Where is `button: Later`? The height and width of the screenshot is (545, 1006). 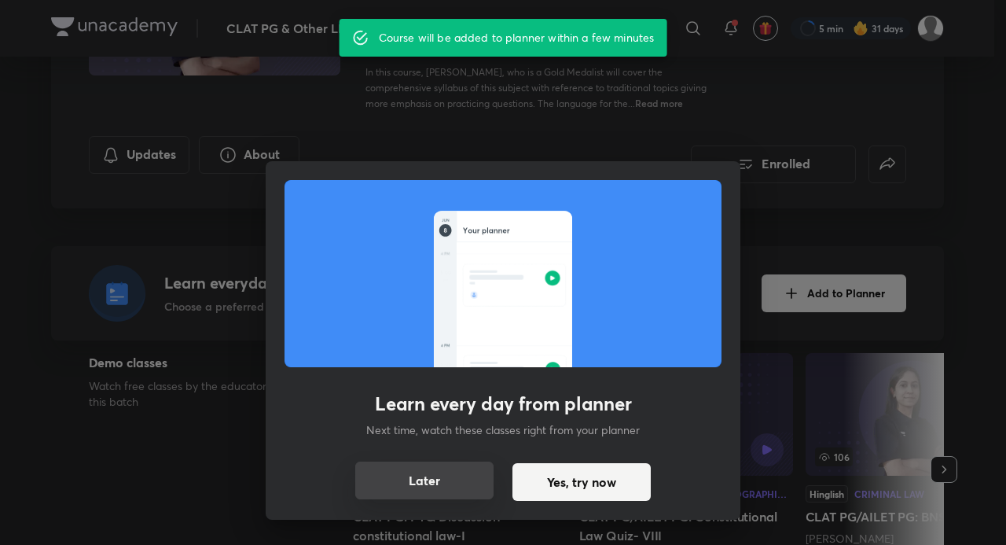 button: Later is located at coordinates (425, 480).